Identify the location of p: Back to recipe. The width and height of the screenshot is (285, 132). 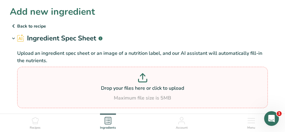
(142, 26).